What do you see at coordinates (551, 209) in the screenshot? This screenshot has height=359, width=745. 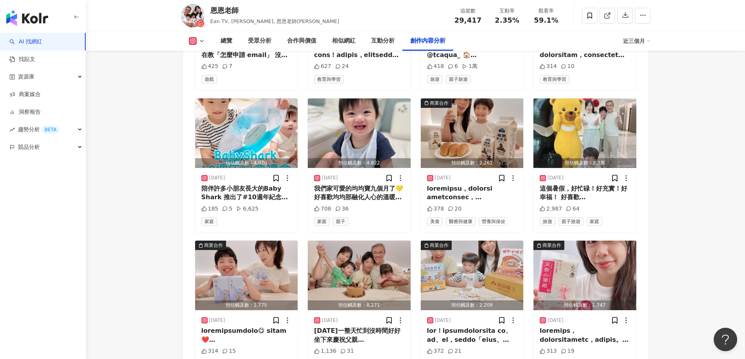 I see `div: 2,987` at bounding box center [551, 209].